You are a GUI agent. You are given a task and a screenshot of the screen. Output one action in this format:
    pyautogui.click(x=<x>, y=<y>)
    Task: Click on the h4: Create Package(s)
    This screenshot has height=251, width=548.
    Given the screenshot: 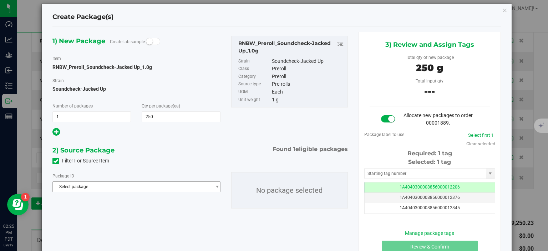 What is the action you would take?
    pyautogui.click(x=83, y=17)
    